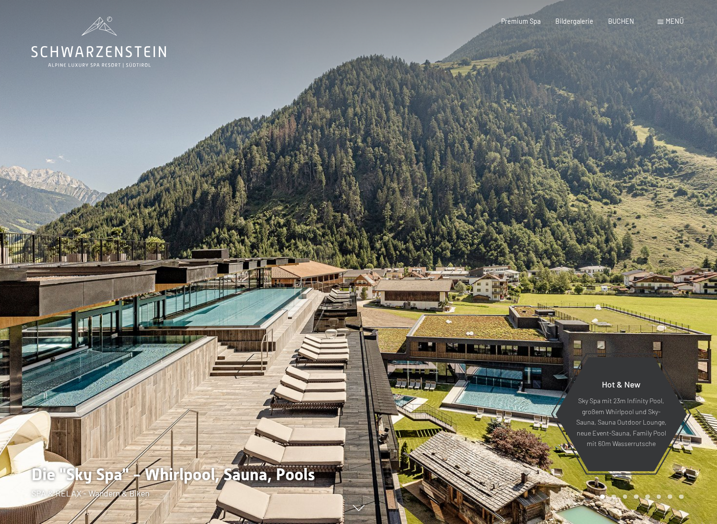  I want to click on div: Carousel Page 3, so click(625, 497).